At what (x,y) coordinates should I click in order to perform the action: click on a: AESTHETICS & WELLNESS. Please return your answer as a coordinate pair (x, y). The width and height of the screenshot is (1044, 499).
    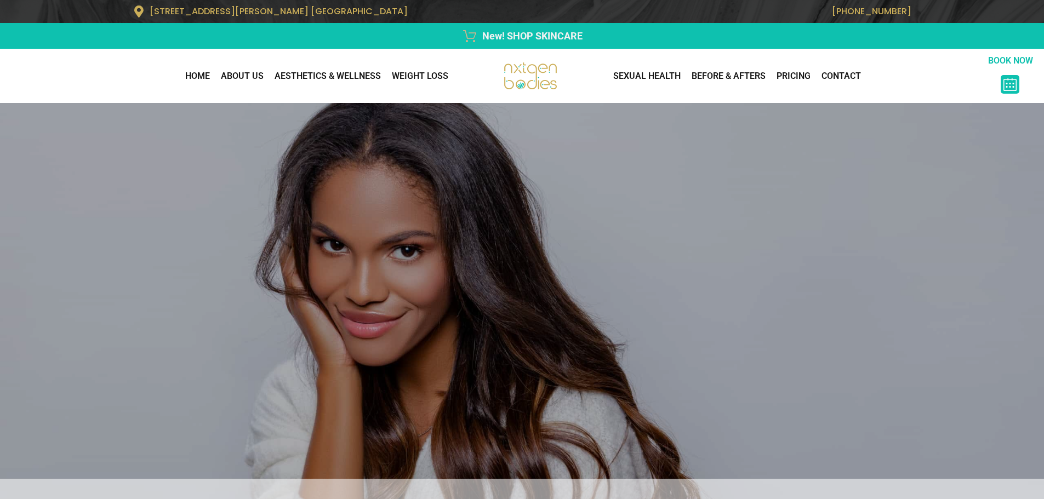
    Looking at the image, I should click on (328, 76).